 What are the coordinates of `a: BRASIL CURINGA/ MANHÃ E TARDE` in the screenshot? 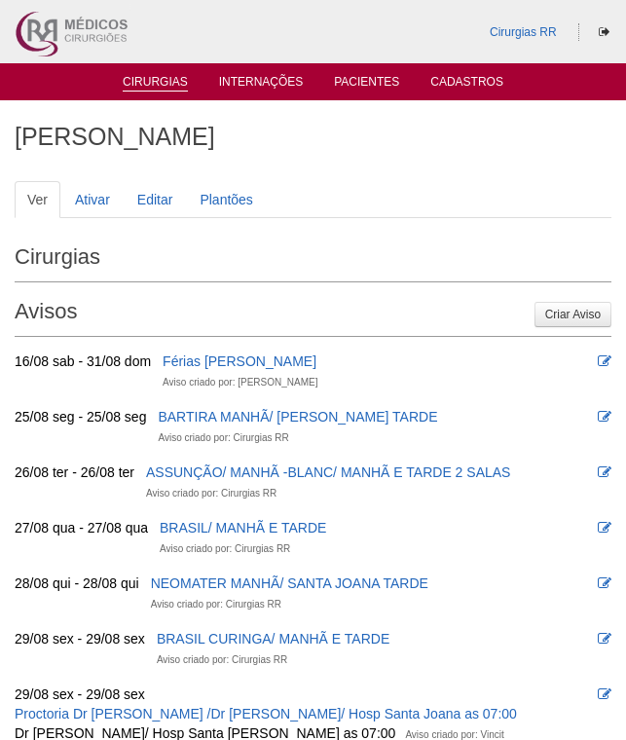 It's located at (273, 639).